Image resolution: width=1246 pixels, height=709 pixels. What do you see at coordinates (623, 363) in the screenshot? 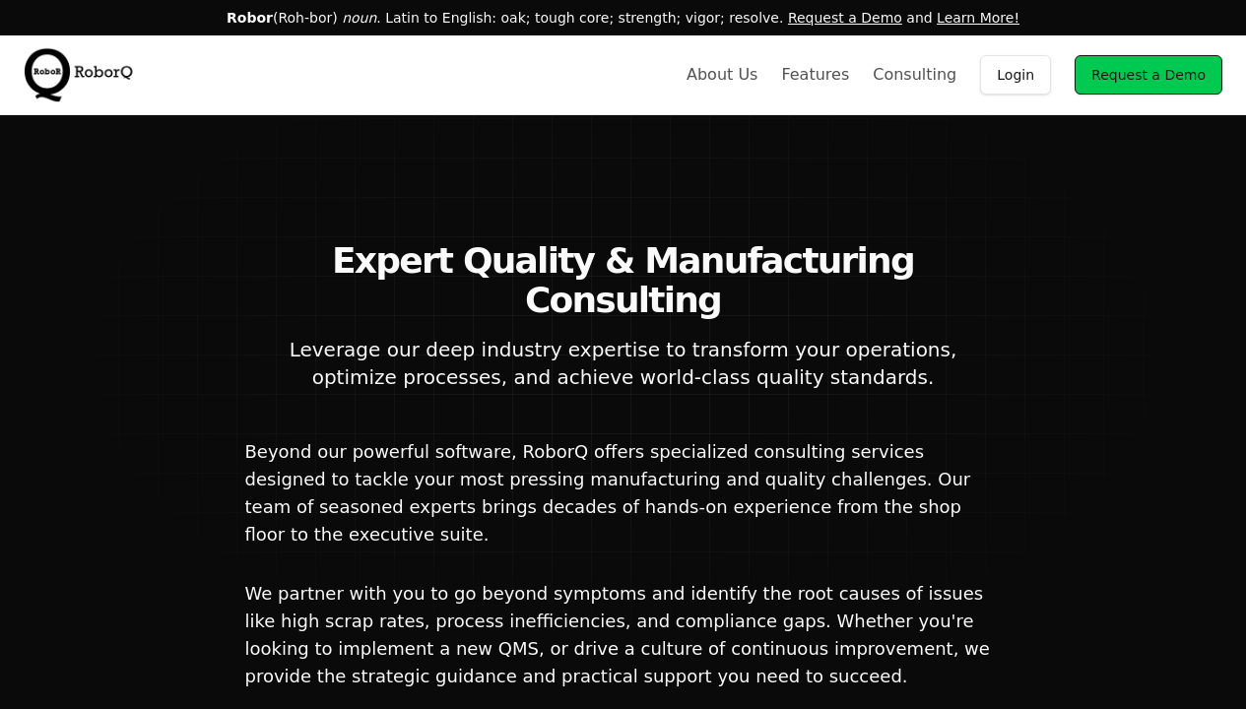
I see `p: Leverage our deep industry expertise to transform your operations, optimize processes, and achiev...` at bounding box center [623, 363].